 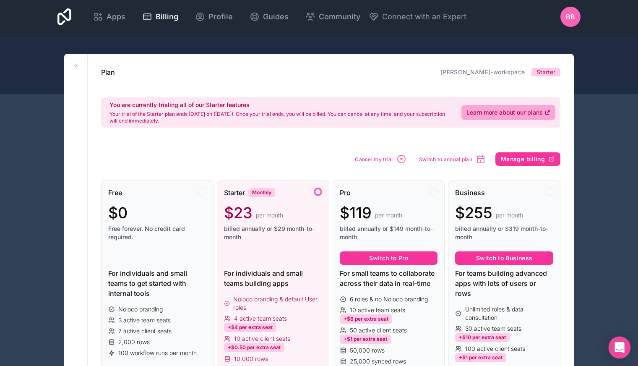 I want to click on span: Community, so click(x=339, y=17).